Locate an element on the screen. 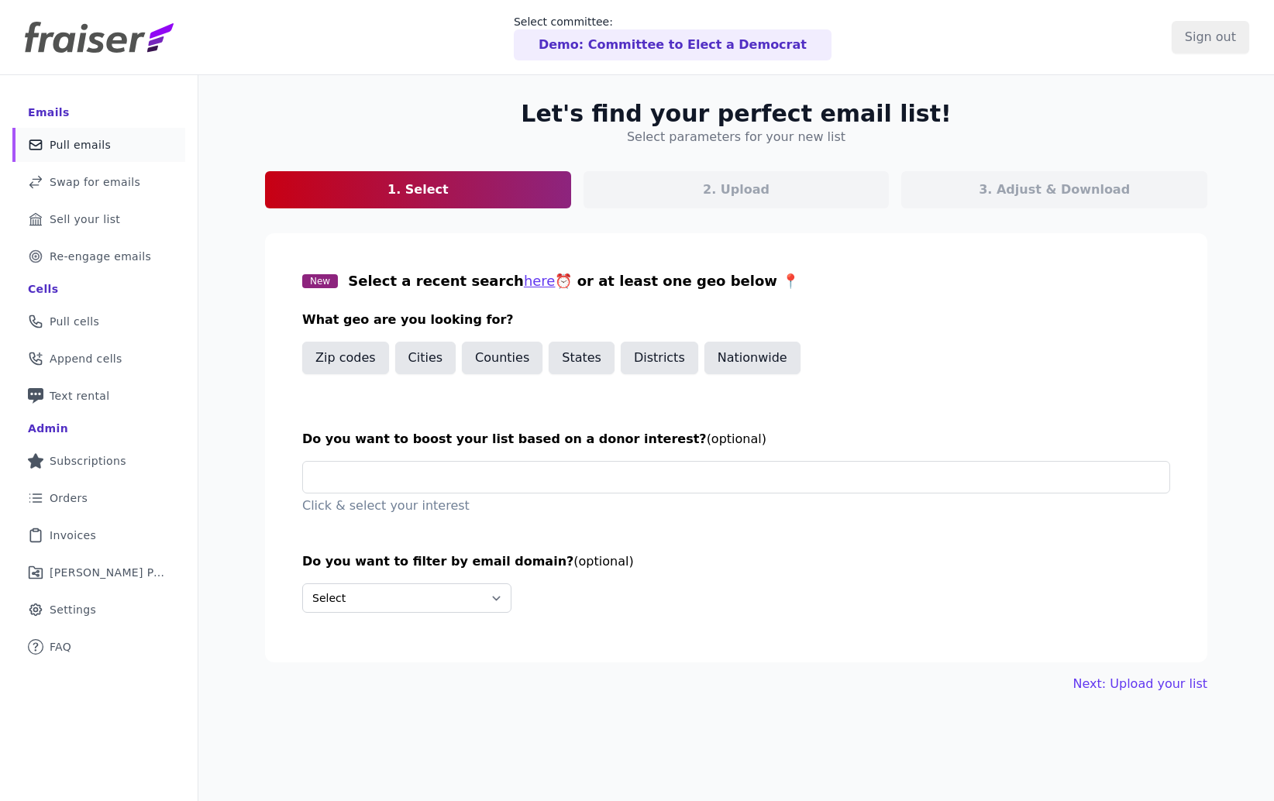 The height and width of the screenshot is (801, 1274). span: Sell your list is located at coordinates (84, 219).